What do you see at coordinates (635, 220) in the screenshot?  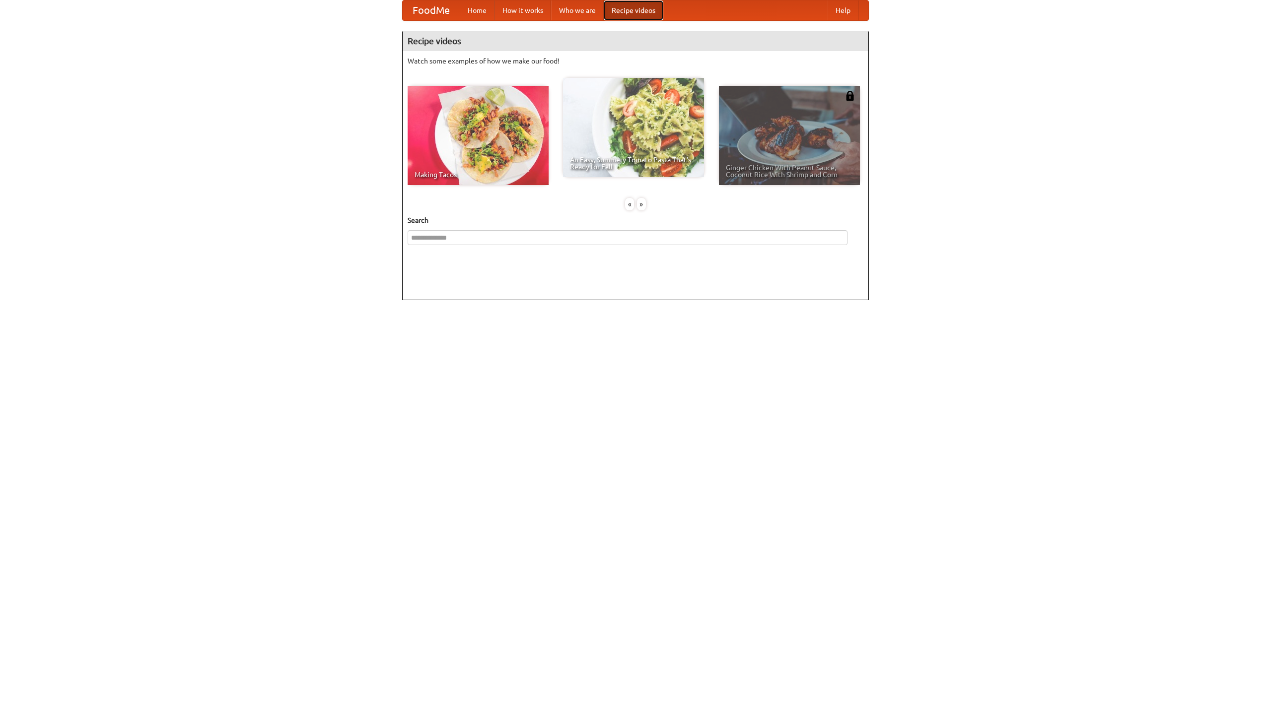 I see `h5: Search` at bounding box center [635, 220].